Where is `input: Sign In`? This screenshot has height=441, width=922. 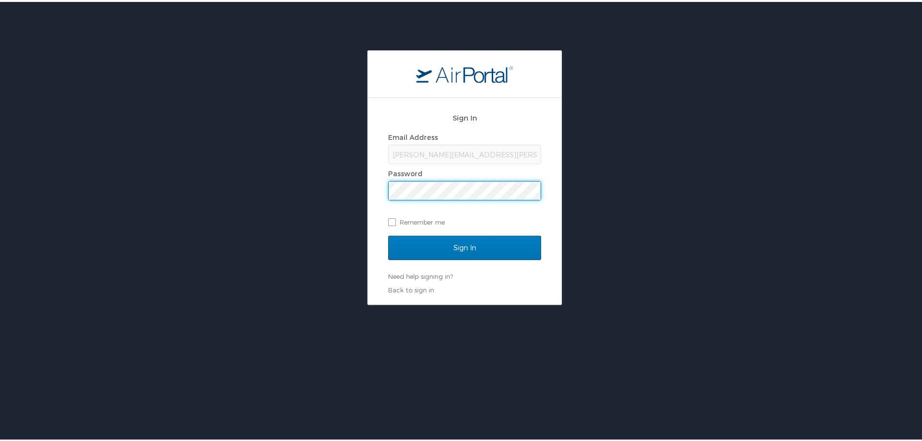 input: Sign In is located at coordinates (465, 246).